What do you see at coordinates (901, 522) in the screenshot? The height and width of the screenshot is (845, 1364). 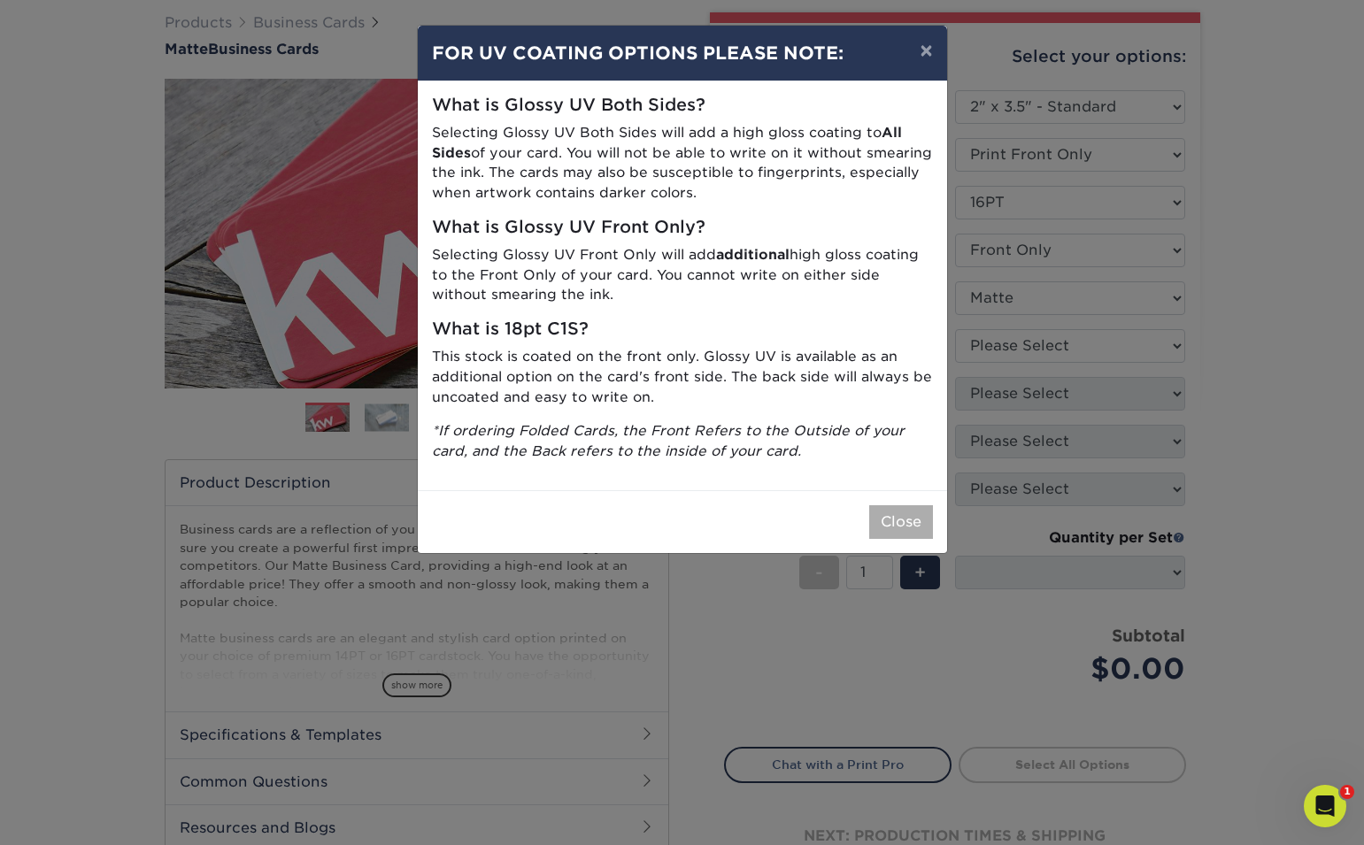 I see `button: Close` at bounding box center [901, 522].